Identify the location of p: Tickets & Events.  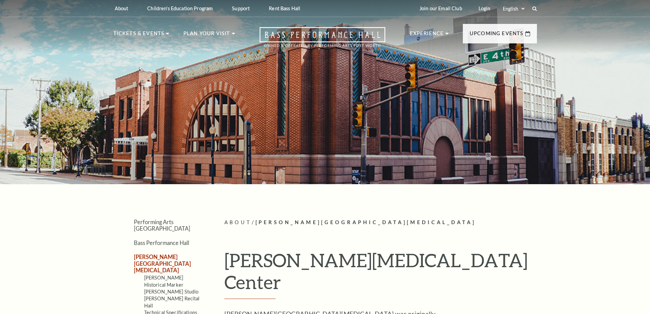
(139, 36).